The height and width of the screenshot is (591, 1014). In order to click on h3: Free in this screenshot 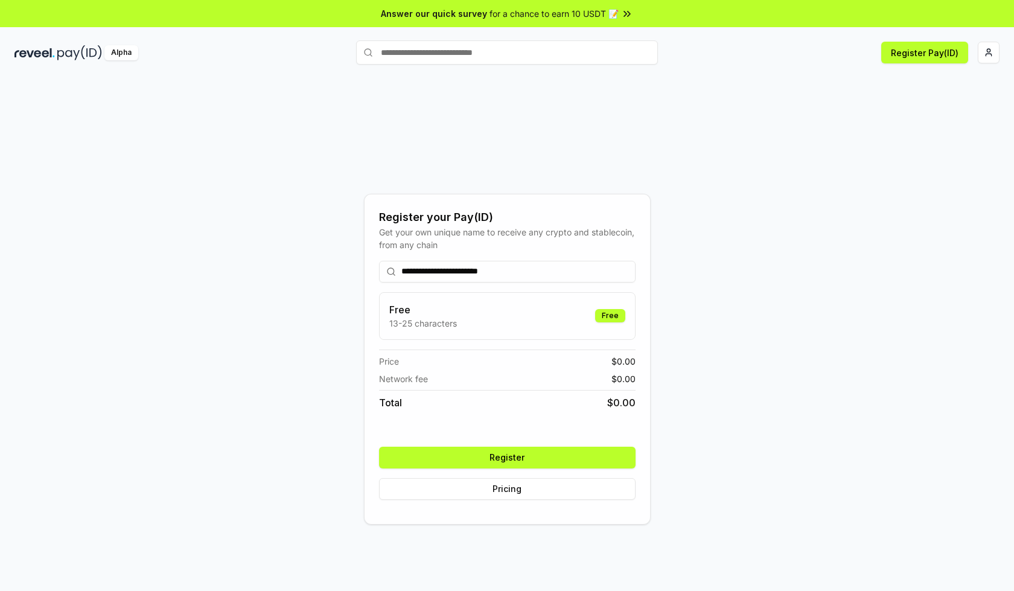, I will do `click(423, 310)`.